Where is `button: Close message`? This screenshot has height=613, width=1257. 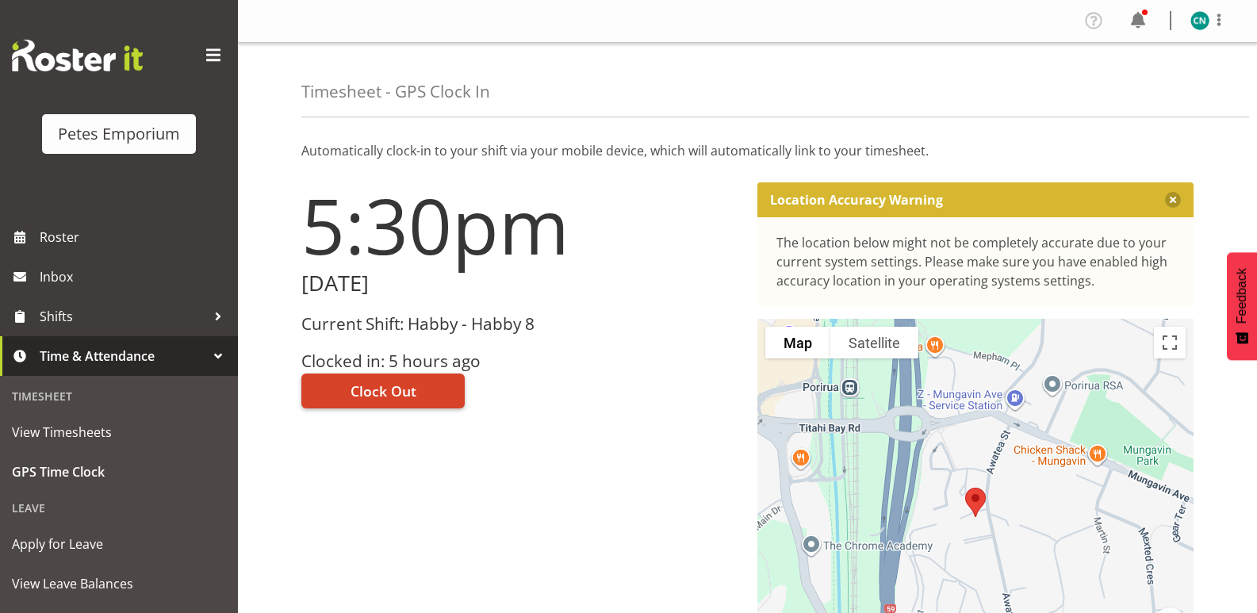 button: Close message is located at coordinates (1173, 200).